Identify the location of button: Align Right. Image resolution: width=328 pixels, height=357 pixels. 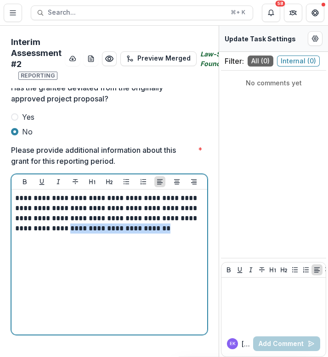
(194, 182).